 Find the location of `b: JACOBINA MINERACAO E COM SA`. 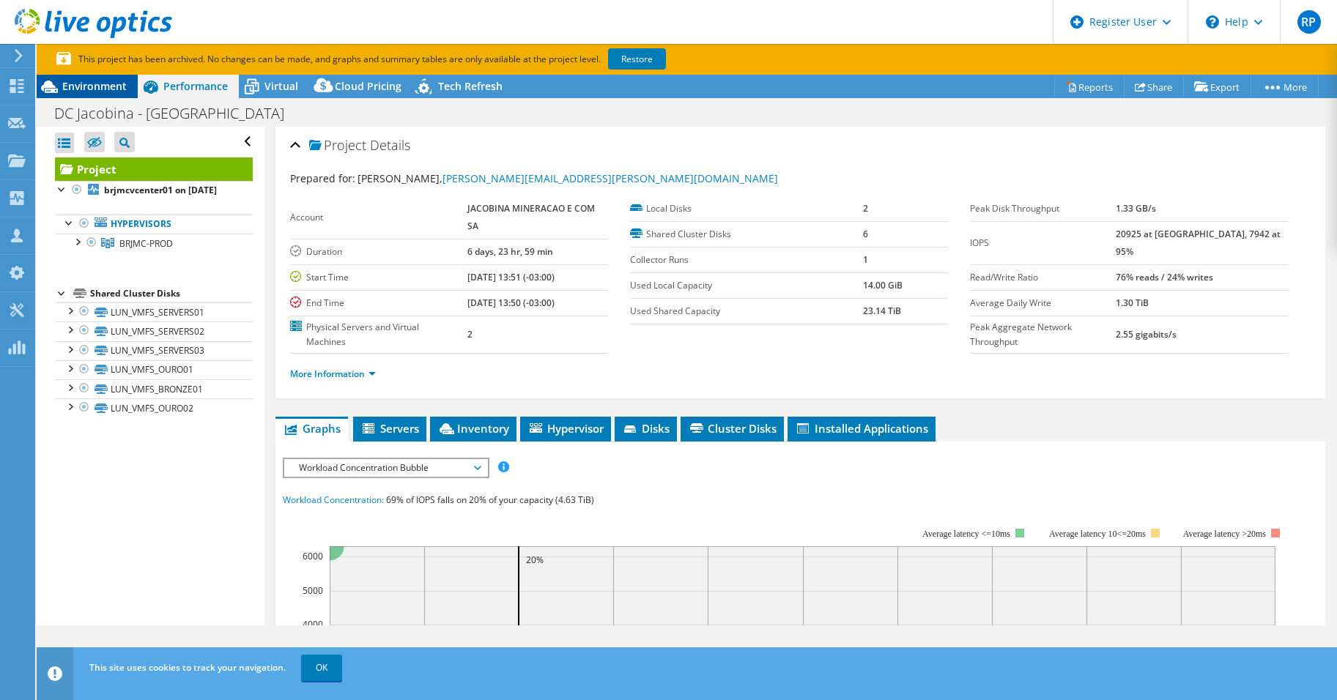

b: JACOBINA MINERACAO E COM SA is located at coordinates (531, 217).